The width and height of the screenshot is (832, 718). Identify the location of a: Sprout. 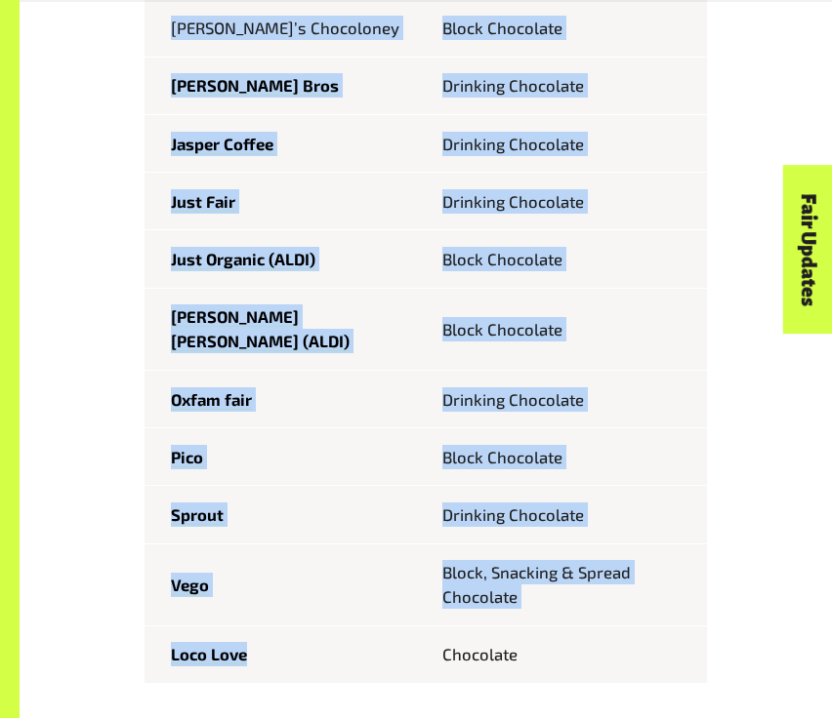
(197, 514).